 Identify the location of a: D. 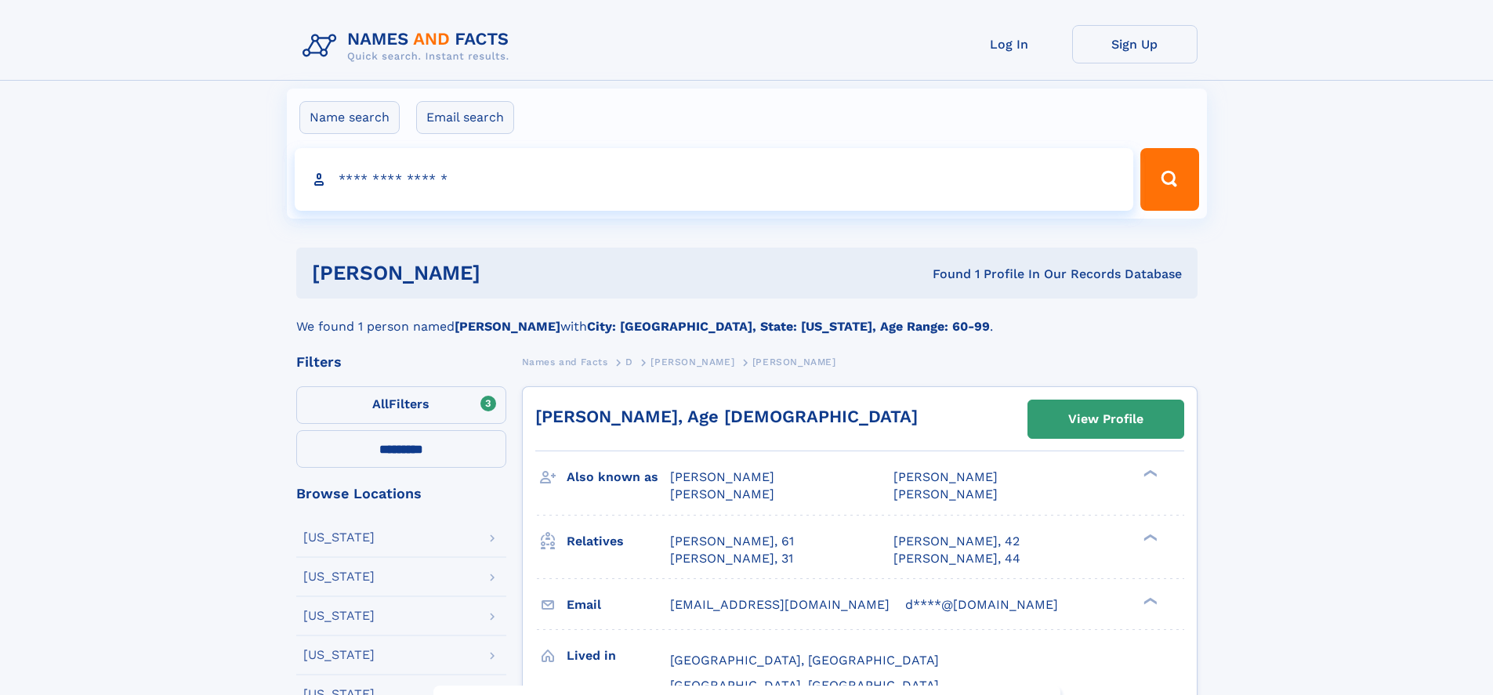
(629, 361).